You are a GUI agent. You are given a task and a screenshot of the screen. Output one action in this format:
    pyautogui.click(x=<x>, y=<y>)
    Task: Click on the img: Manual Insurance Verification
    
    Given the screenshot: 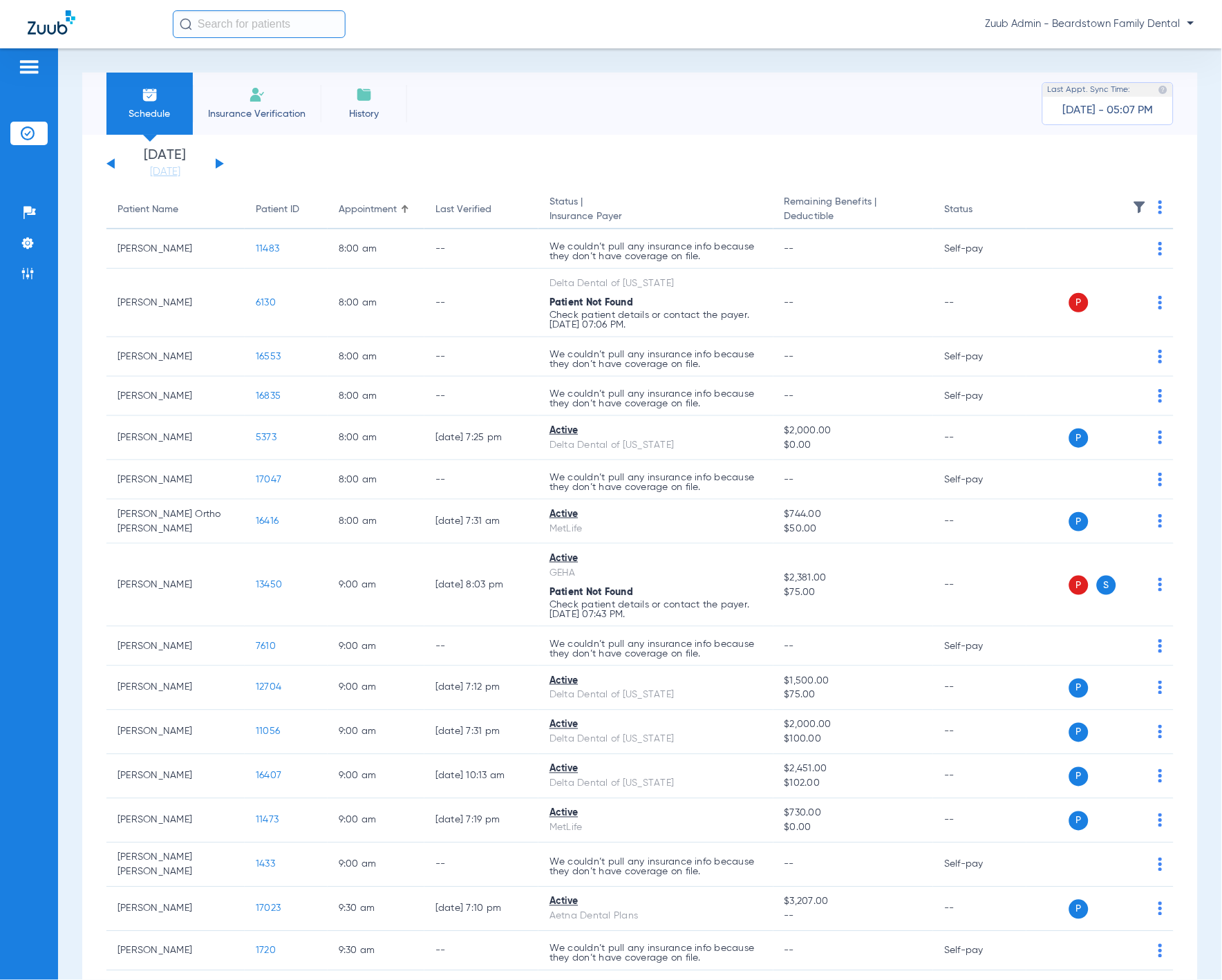 What is the action you would take?
    pyautogui.click(x=257, y=95)
    